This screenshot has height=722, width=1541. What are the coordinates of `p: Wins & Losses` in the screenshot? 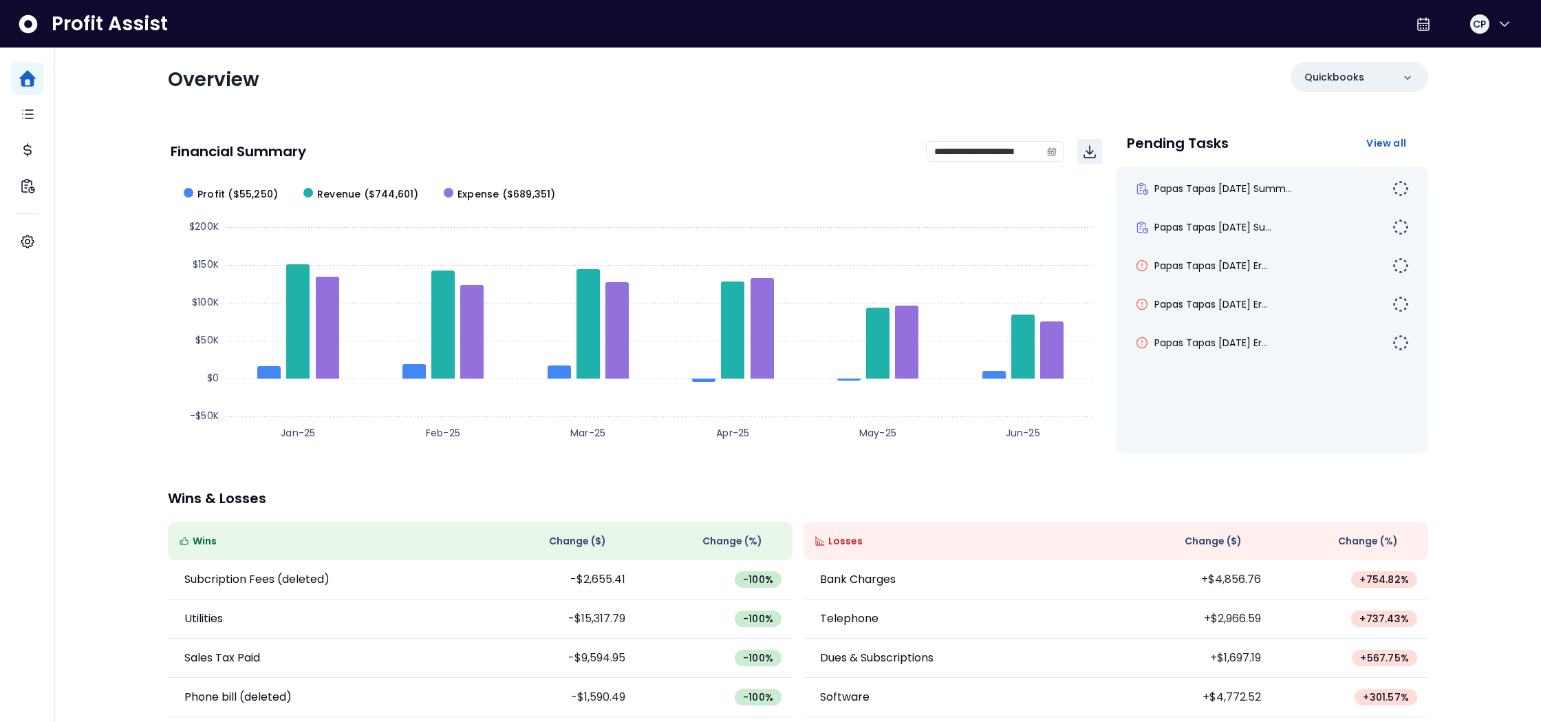 It's located at (798, 498).